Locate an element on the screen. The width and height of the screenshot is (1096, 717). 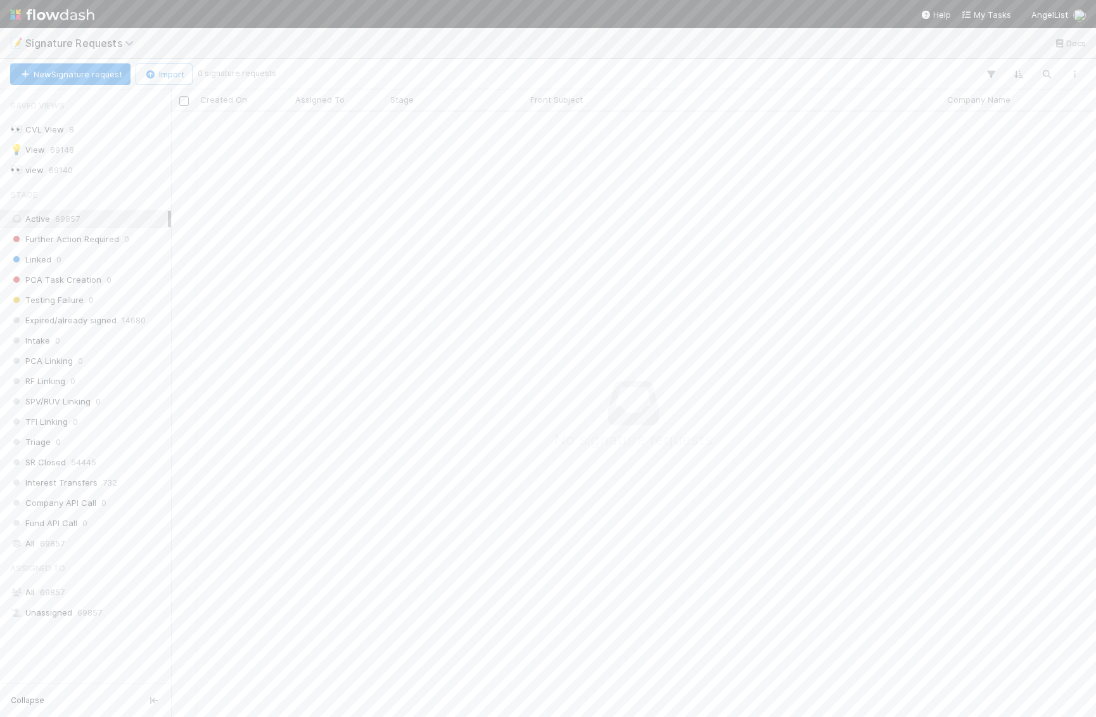
span: PCA Task Creation is located at coordinates (56, 279).